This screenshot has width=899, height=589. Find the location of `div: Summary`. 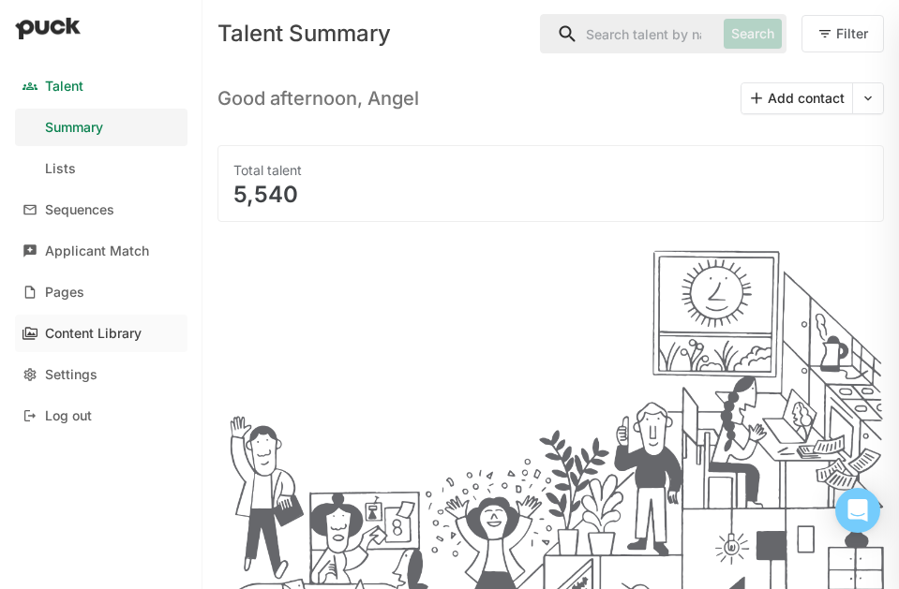

div: Summary is located at coordinates (74, 127).